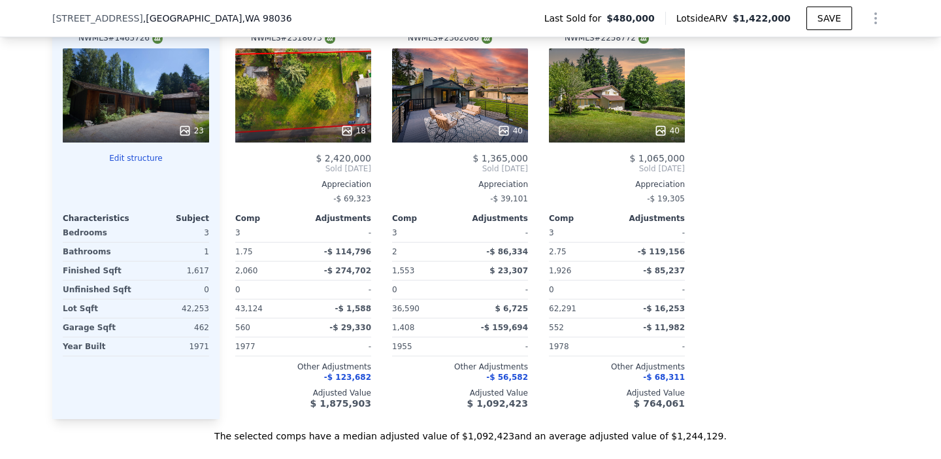 This screenshot has height=459, width=941. I want to click on div: 462, so click(174, 327).